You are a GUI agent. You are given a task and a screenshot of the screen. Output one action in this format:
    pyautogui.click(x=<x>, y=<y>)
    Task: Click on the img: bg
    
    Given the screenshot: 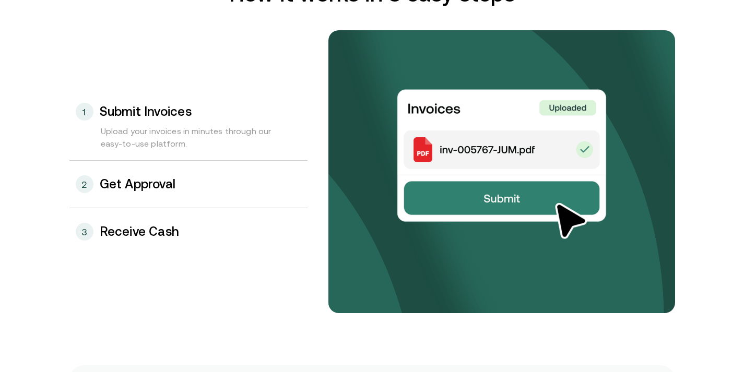 What is the action you would take?
    pyautogui.click(x=502, y=172)
    